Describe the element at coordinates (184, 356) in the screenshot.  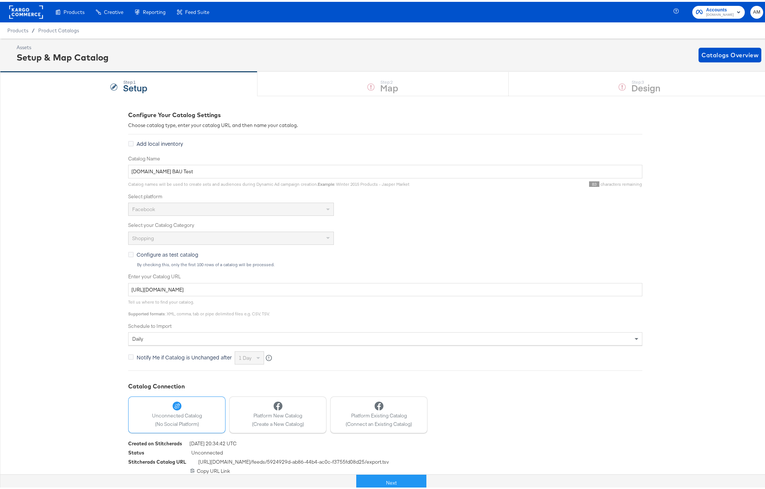
I see `span: Notify Me if Catalog is Unchanged after` at that location.